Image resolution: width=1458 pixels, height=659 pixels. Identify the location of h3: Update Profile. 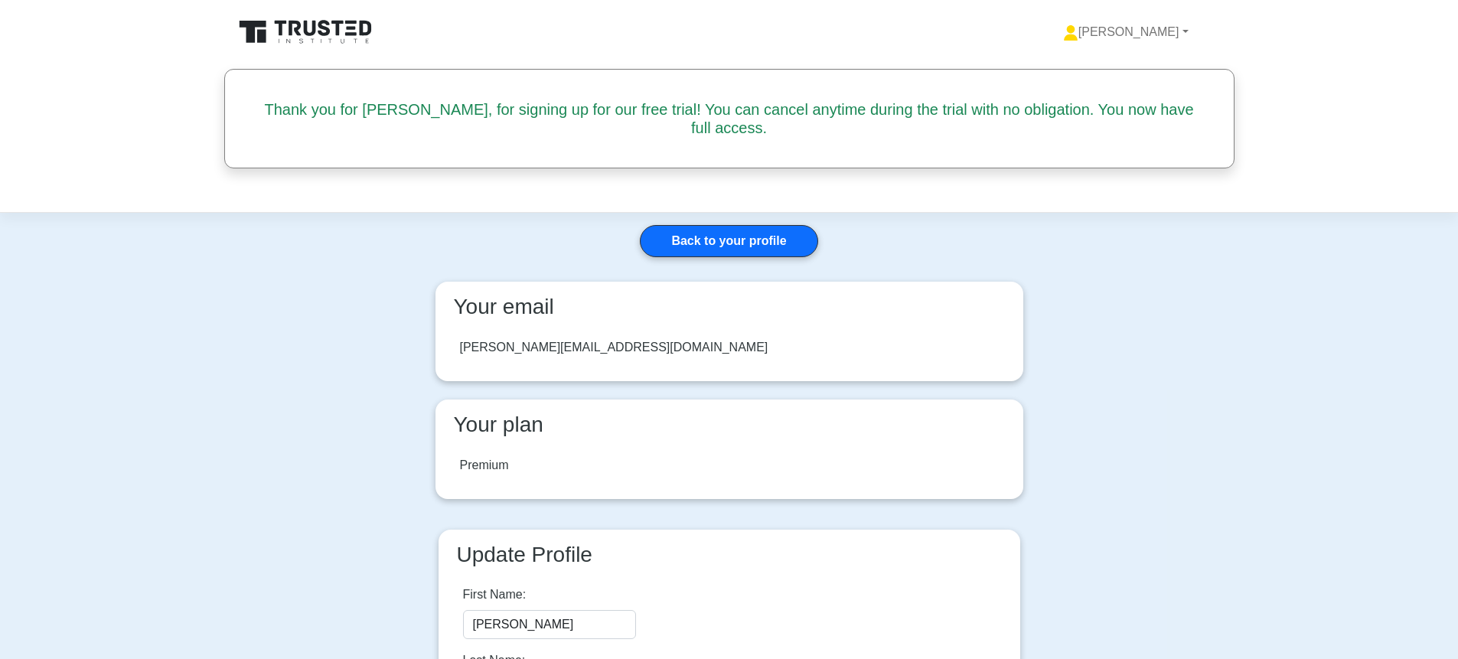
(729, 555).